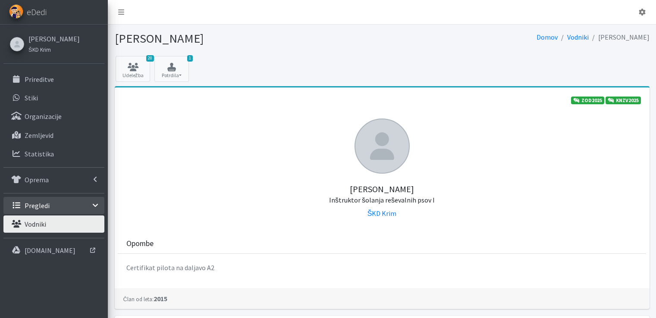  What do you see at coordinates (37, 206) in the screenshot?
I see `p: Pregledi` at bounding box center [37, 206].